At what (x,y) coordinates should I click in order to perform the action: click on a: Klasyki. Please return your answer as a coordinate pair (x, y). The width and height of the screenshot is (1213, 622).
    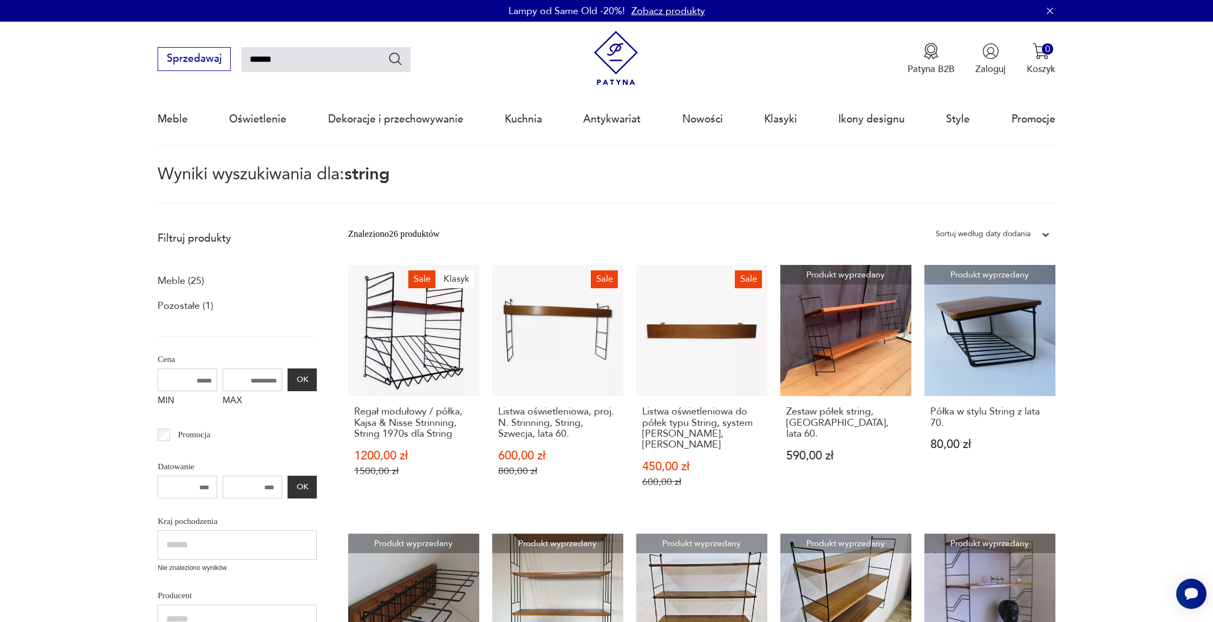
    Looking at the image, I should click on (781, 119).